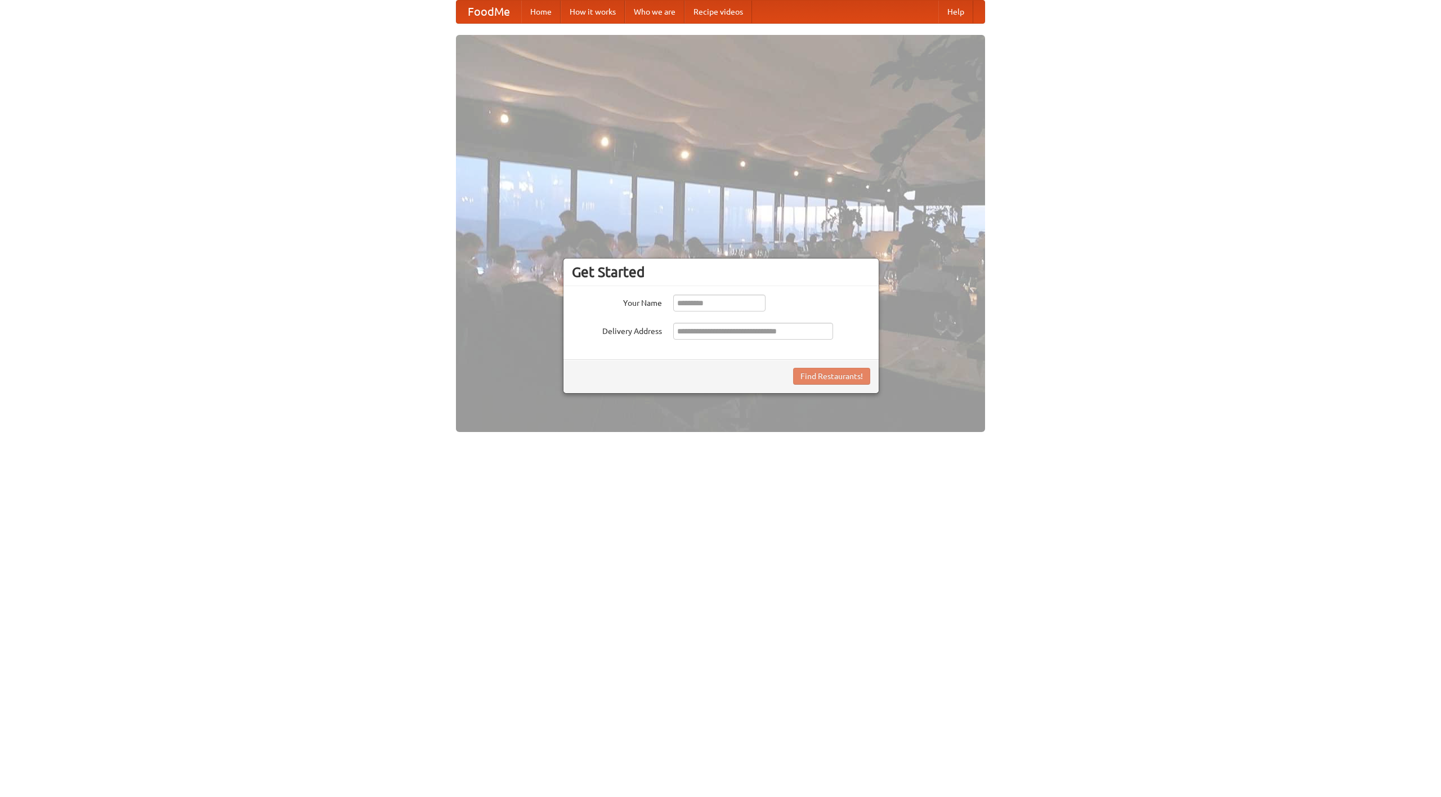  I want to click on a: Home, so click(541, 12).